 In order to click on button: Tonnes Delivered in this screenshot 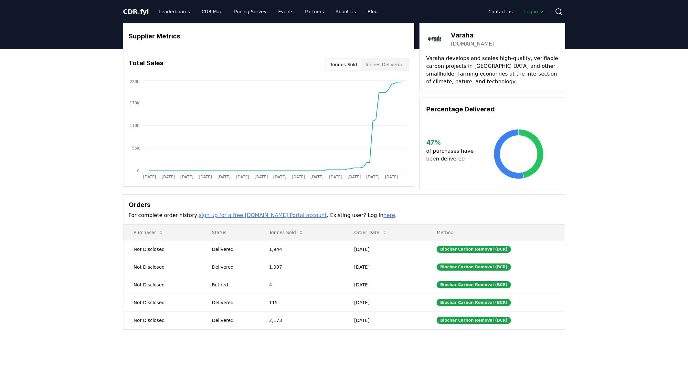, I will do `click(384, 65)`.